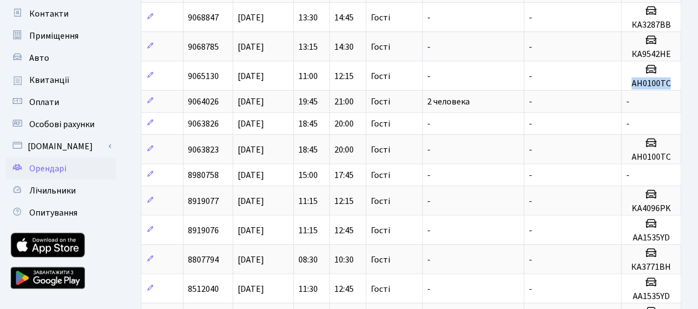 The width and height of the screenshot is (698, 309). I want to click on span: Оплати, so click(44, 102).